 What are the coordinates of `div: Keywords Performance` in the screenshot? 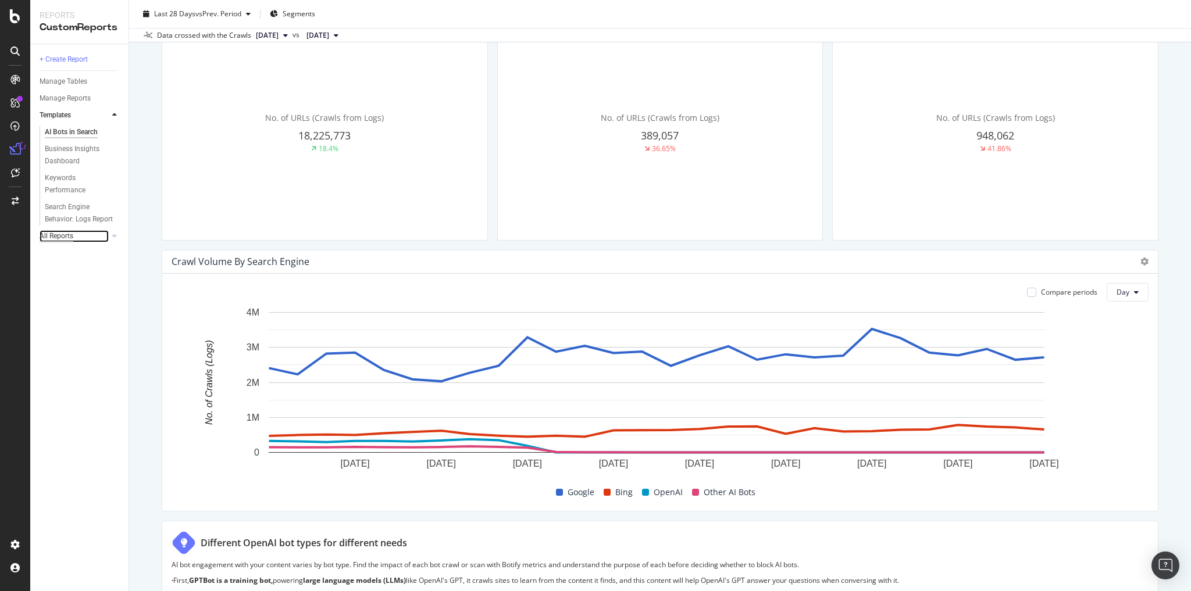 It's located at (77, 184).